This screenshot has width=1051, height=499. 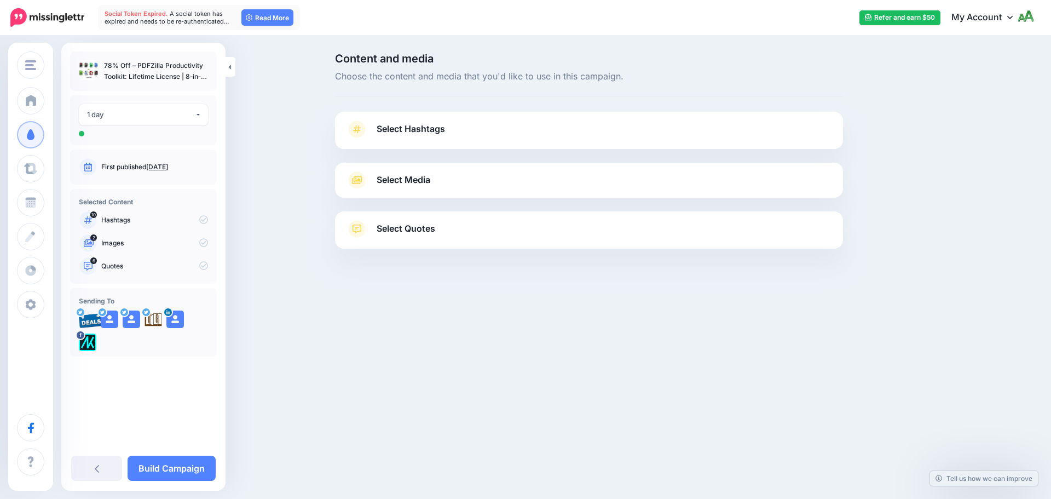 I want to click on p: First published, so click(x=154, y=167).